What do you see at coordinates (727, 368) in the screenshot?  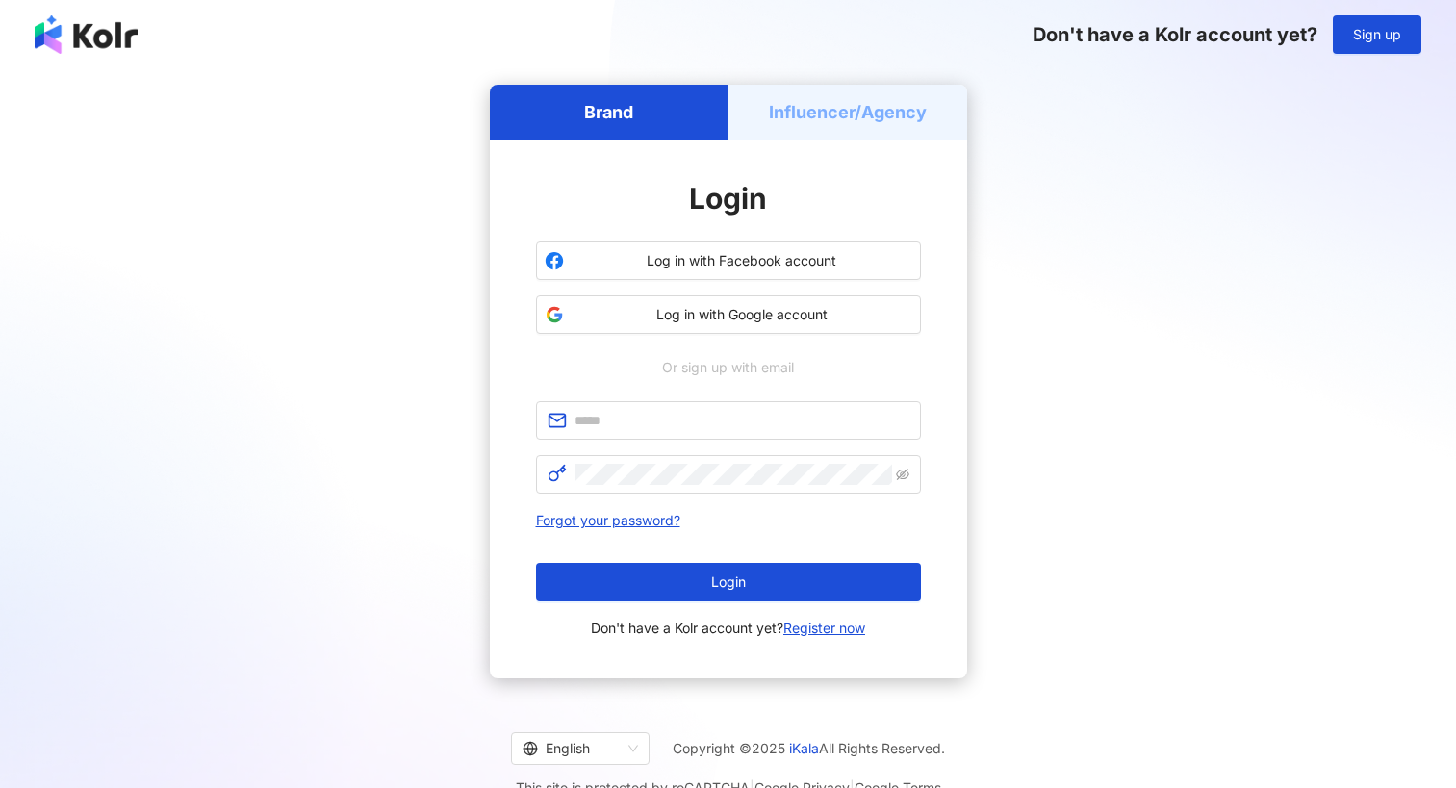 I see `span: Or sign up with email` at bounding box center [727, 368].